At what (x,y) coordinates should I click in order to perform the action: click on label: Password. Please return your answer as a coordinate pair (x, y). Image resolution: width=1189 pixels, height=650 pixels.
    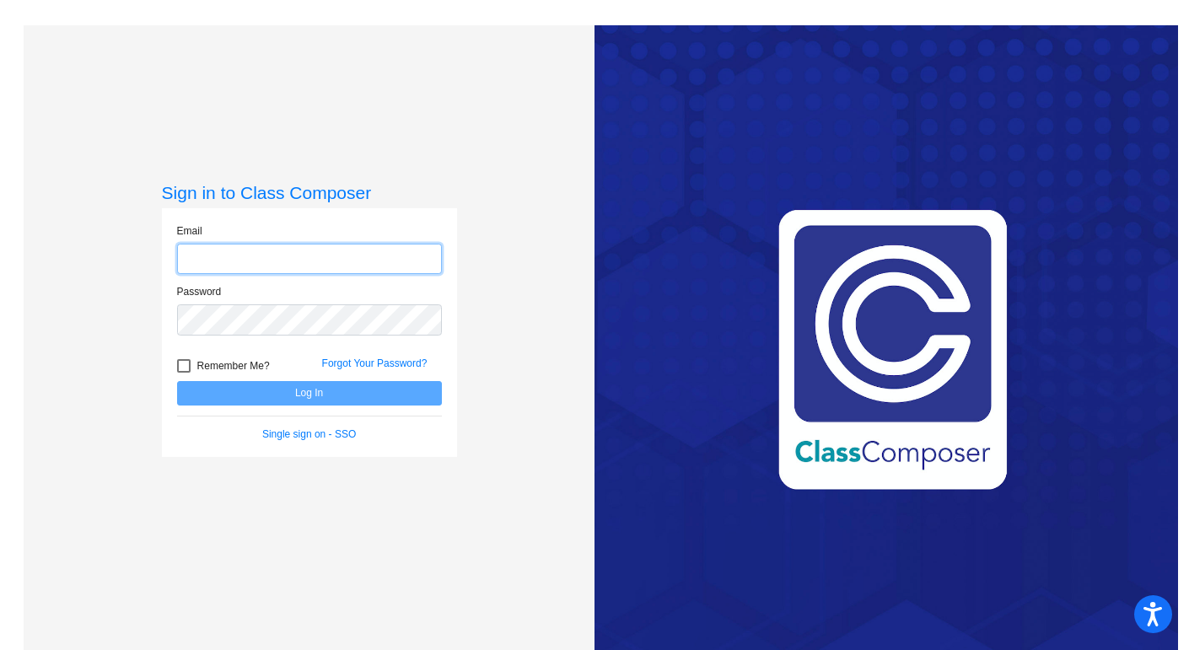
    Looking at the image, I should click on (199, 292).